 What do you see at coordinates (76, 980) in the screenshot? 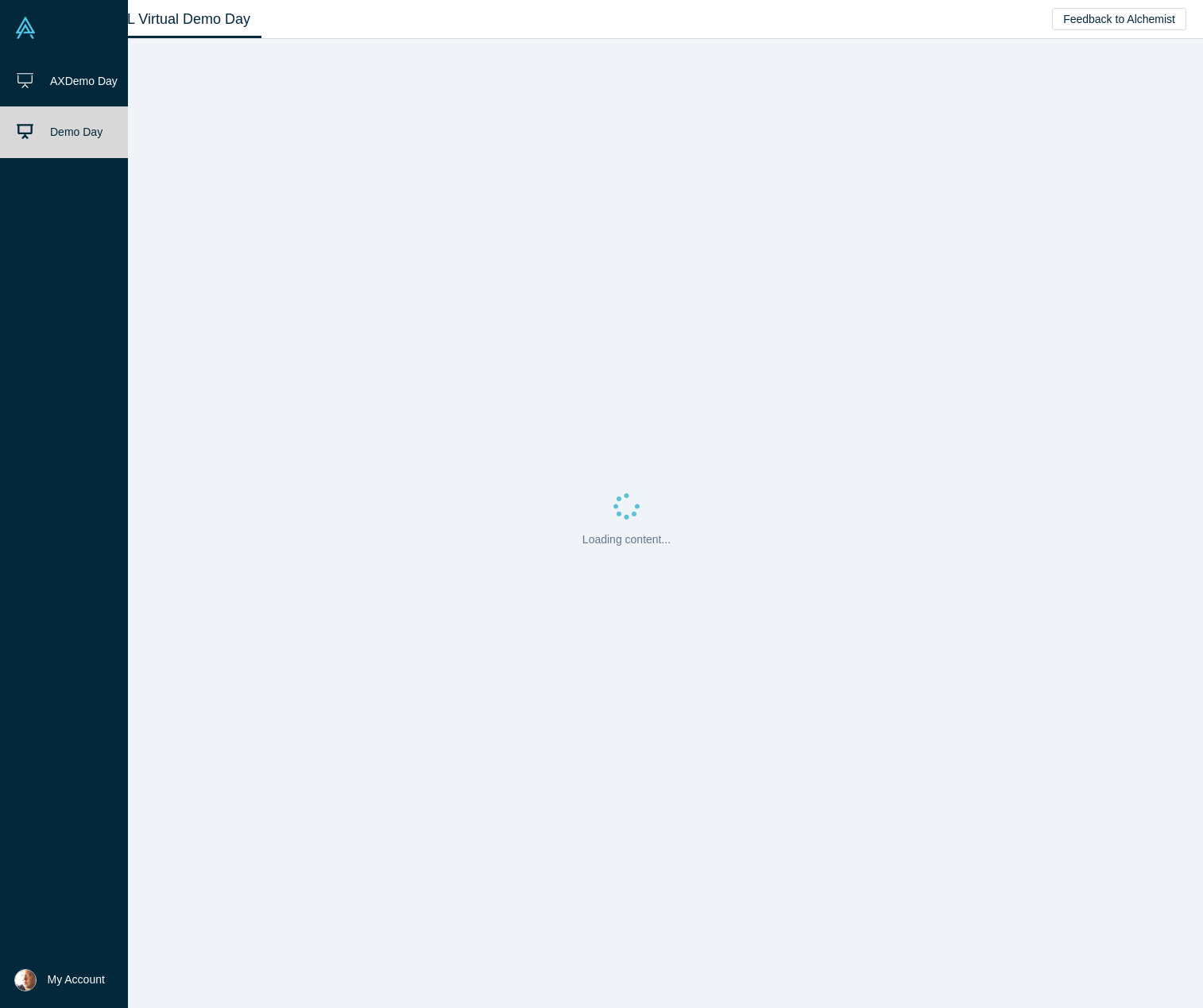
I see `span: My Account` at bounding box center [76, 980].